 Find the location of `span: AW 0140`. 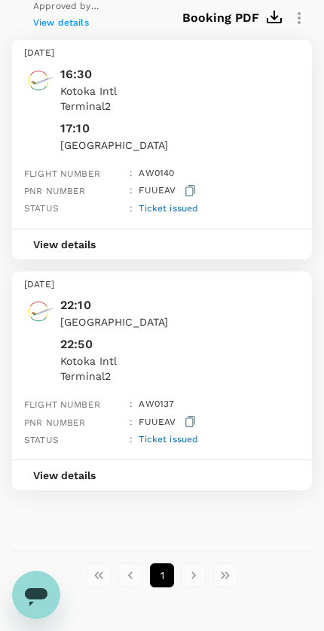

span: AW 0140 is located at coordinates (156, 173).